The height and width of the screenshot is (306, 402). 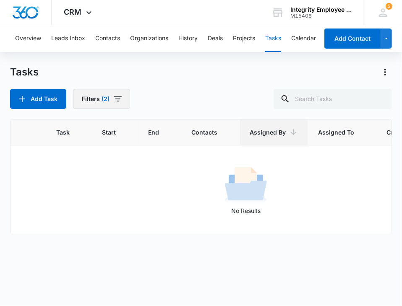 I want to click on span: Contacts, so click(x=204, y=132).